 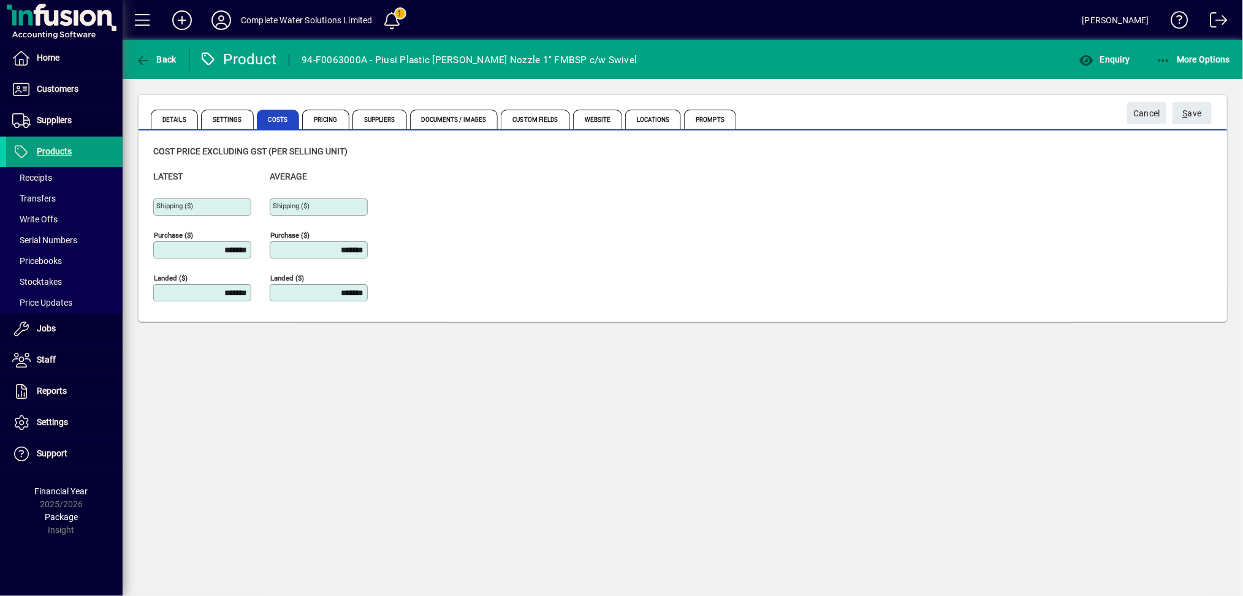 What do you see at coordinates (653, 119) in the screenshot?
I see `span: Locations` at bounding box center [653, 119].